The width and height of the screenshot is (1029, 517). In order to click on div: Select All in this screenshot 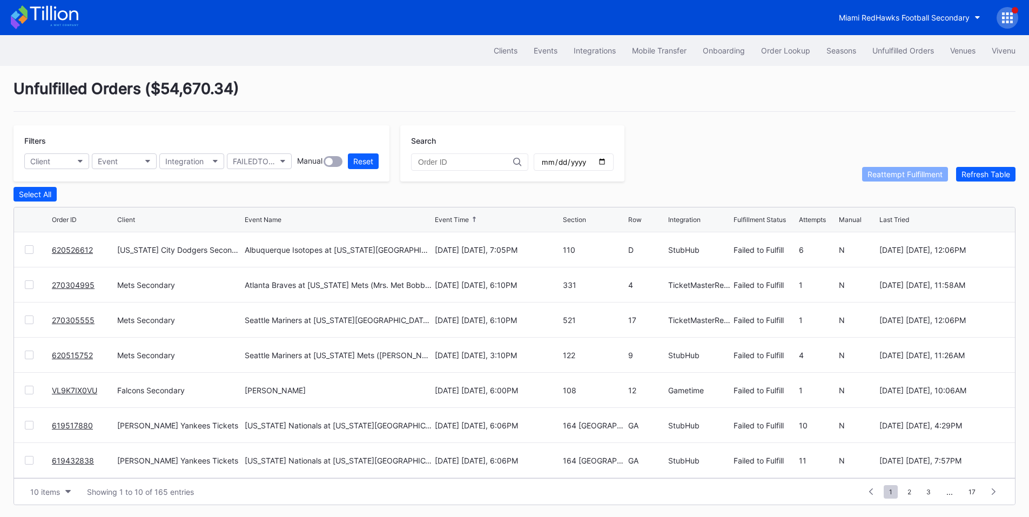, I will do `click(35, 194)`.